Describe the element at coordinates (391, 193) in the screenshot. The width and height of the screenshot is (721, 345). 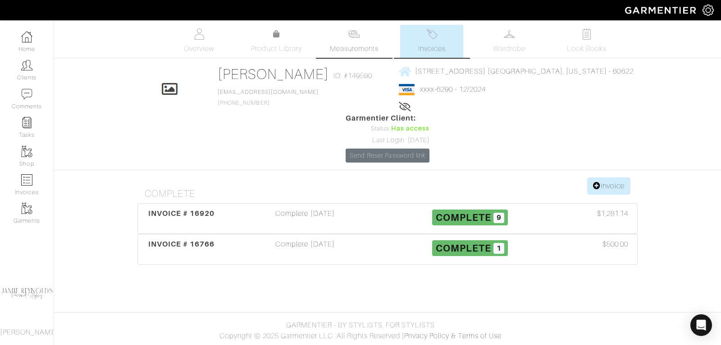
I see `h4: Complete` at that location.